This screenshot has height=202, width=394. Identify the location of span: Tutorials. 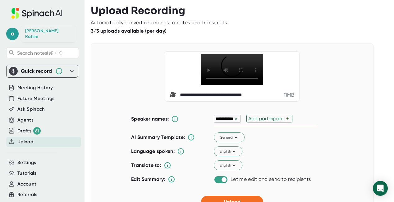
(27, 173).